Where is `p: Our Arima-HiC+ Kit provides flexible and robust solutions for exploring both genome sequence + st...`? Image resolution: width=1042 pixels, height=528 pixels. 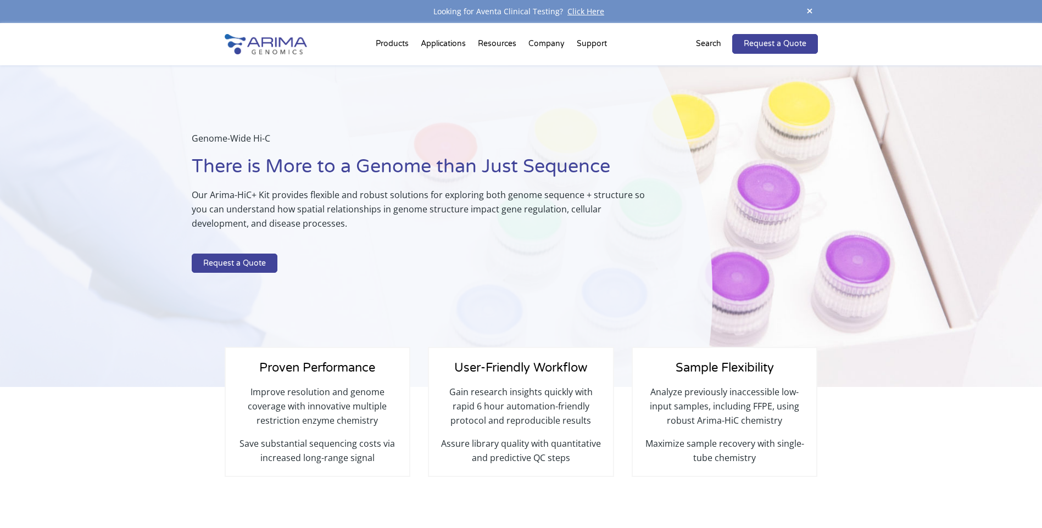 p: Our Arima-HiC+ Kit provides flexible and robust solutions for exploring both genome sequence + st... is located at coordinates (425, 214).